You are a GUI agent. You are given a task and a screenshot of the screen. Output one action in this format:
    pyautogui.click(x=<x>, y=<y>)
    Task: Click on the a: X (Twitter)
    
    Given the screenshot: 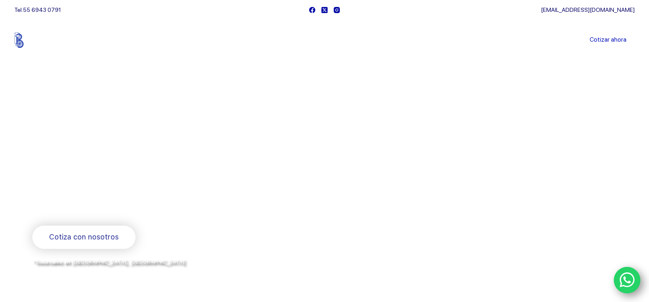 What is the action you would take?
    pyautogui.click(x=324, y=10)
    